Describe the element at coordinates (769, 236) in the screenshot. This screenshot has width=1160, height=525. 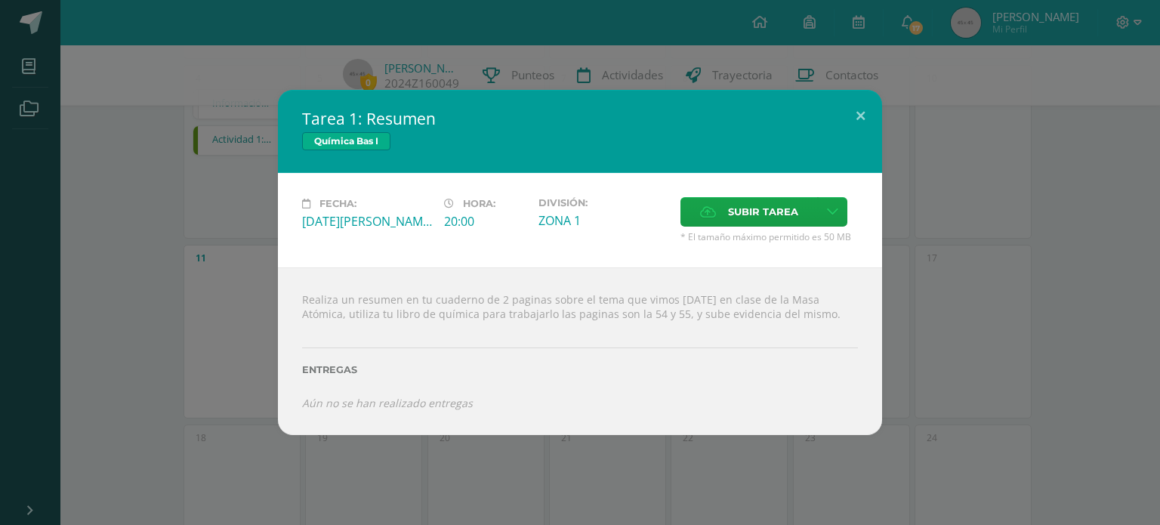
I see `span: * El tamaño máximo permitido es 50 MB` at that location.